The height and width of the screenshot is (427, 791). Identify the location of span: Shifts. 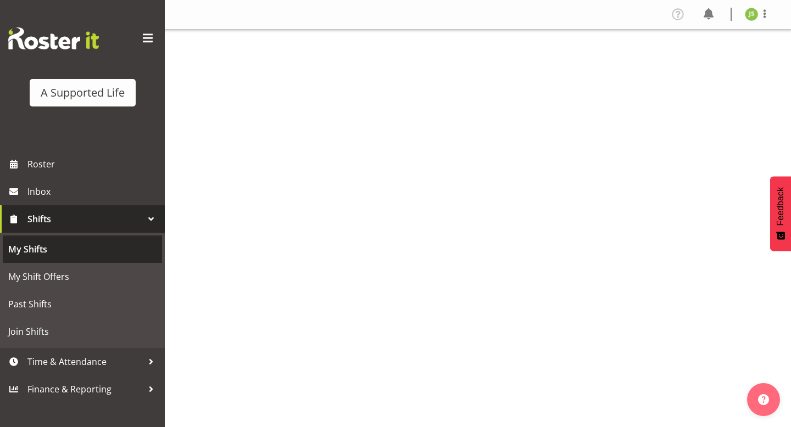
(85, 219).